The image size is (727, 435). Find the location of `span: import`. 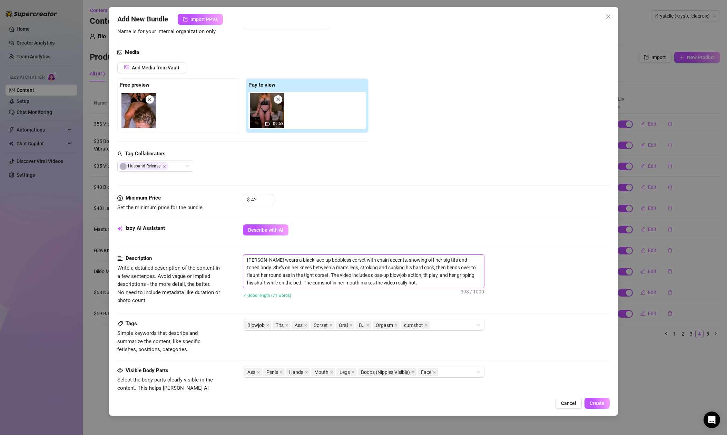

span: import is located at coordinates (185, 19).